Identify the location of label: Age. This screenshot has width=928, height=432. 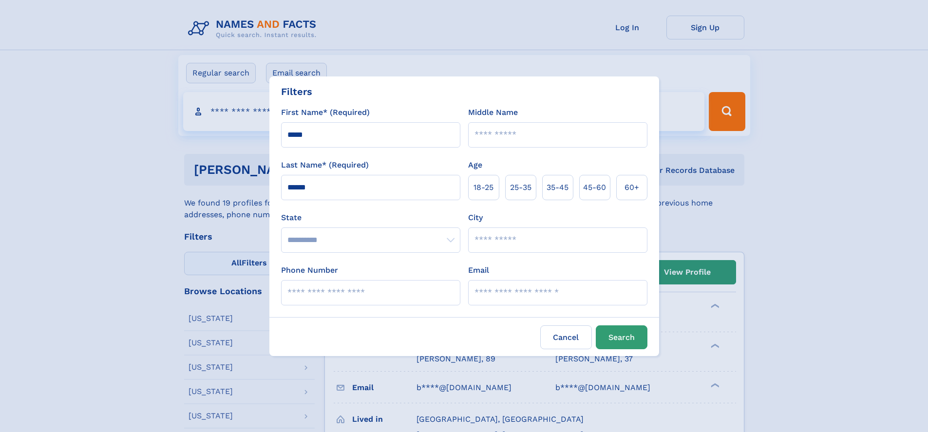
(475, 165).